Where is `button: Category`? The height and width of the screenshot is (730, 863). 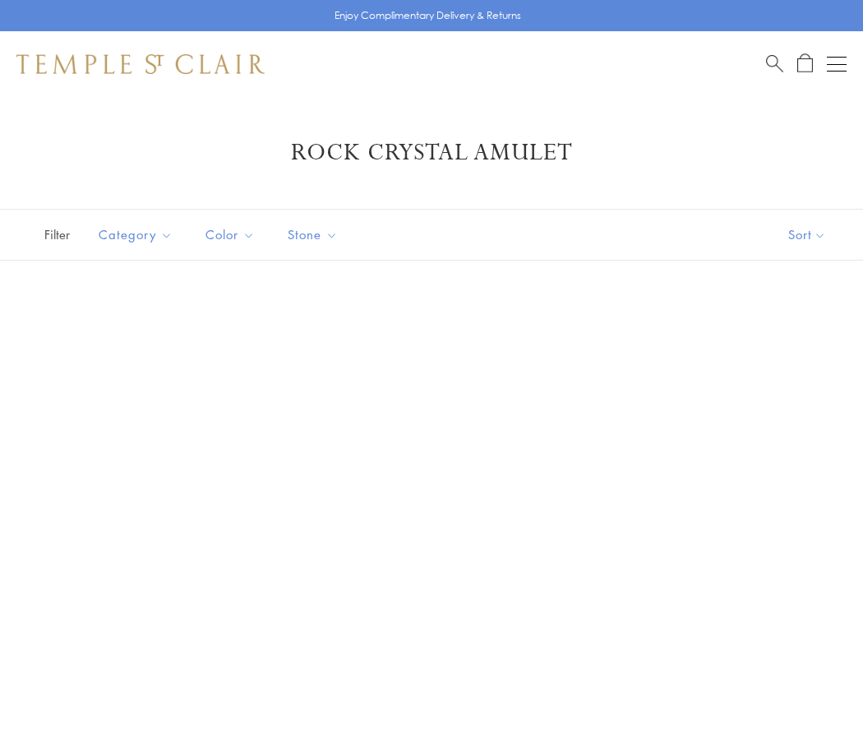 button: Category is located at coordinates (136, 234).